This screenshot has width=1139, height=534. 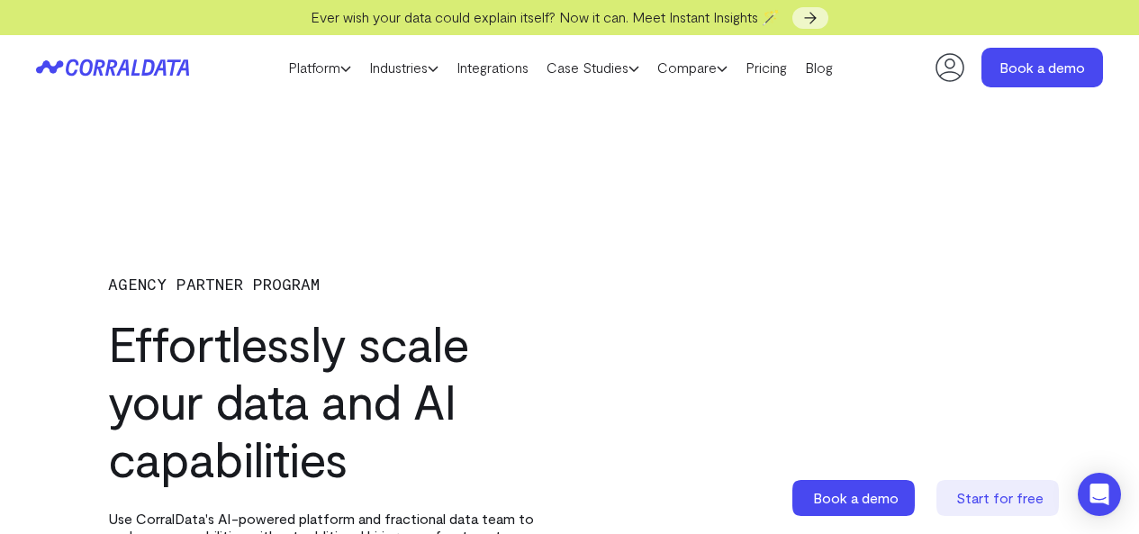 What do you see at coordinates (403, 68) in the screenshot?
I see `a: Industries` at bounding box center [403, 68].